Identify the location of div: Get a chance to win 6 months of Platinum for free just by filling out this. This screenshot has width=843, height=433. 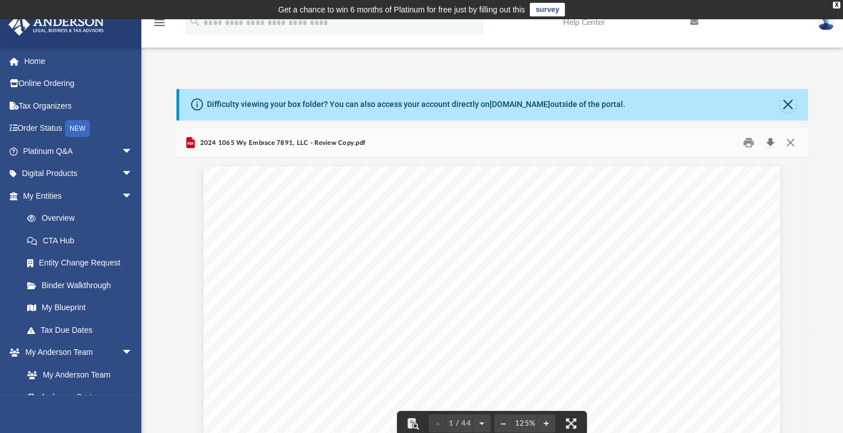
(402, 10).